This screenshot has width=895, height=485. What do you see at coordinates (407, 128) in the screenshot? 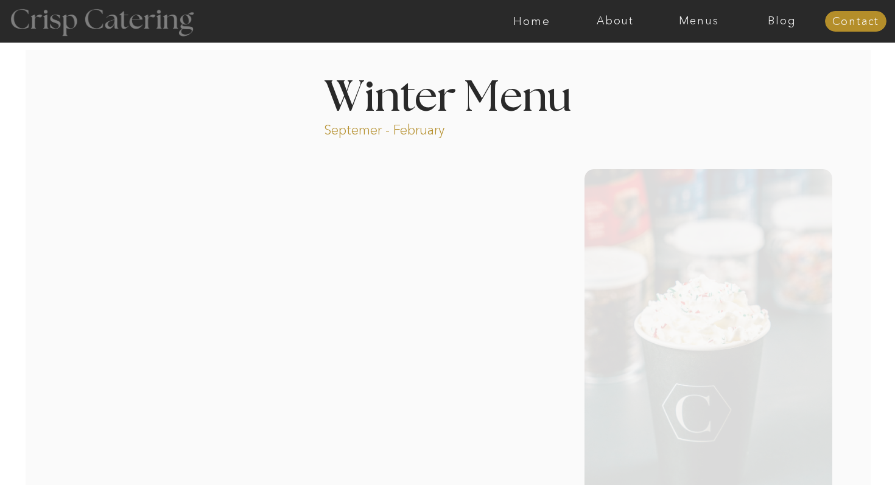
I see `p: Septemer - February` at bounding box center [407, 128].